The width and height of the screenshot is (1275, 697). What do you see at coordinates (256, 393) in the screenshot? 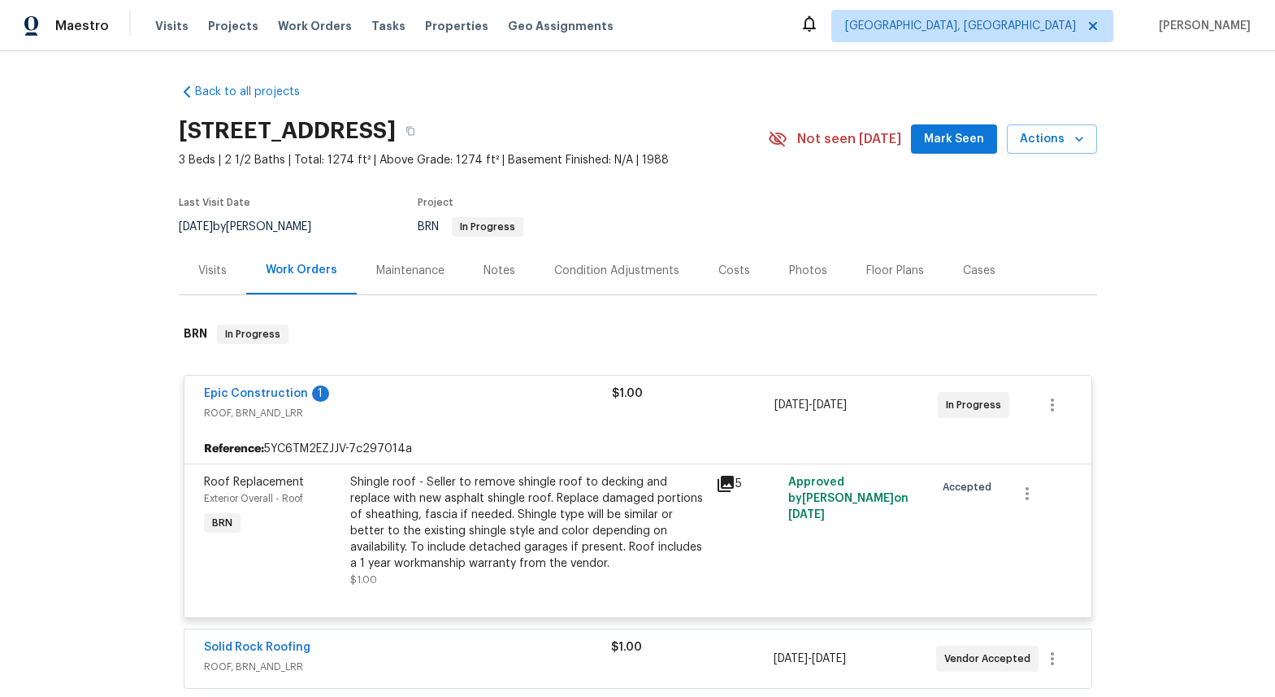
I see `a: Epic Construction` at bounding box center [256, 393].